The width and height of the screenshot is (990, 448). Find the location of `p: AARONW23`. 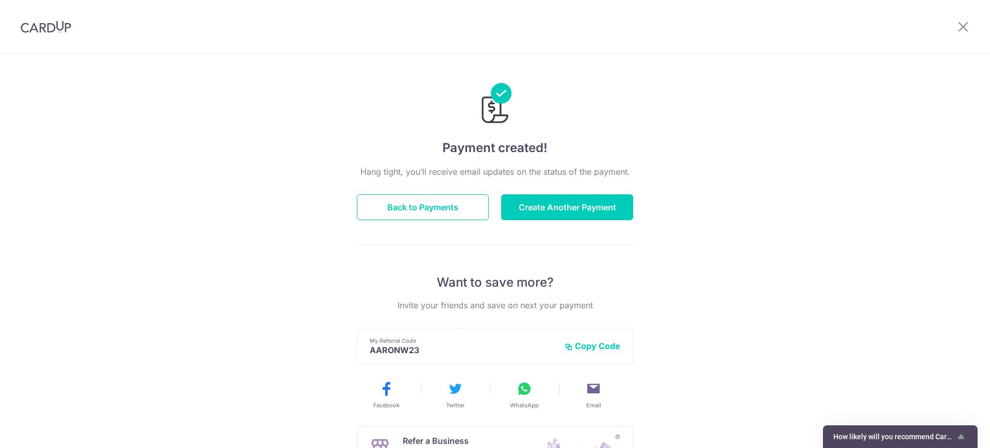

p: AARONW23 is located at coordinates (463, 350).